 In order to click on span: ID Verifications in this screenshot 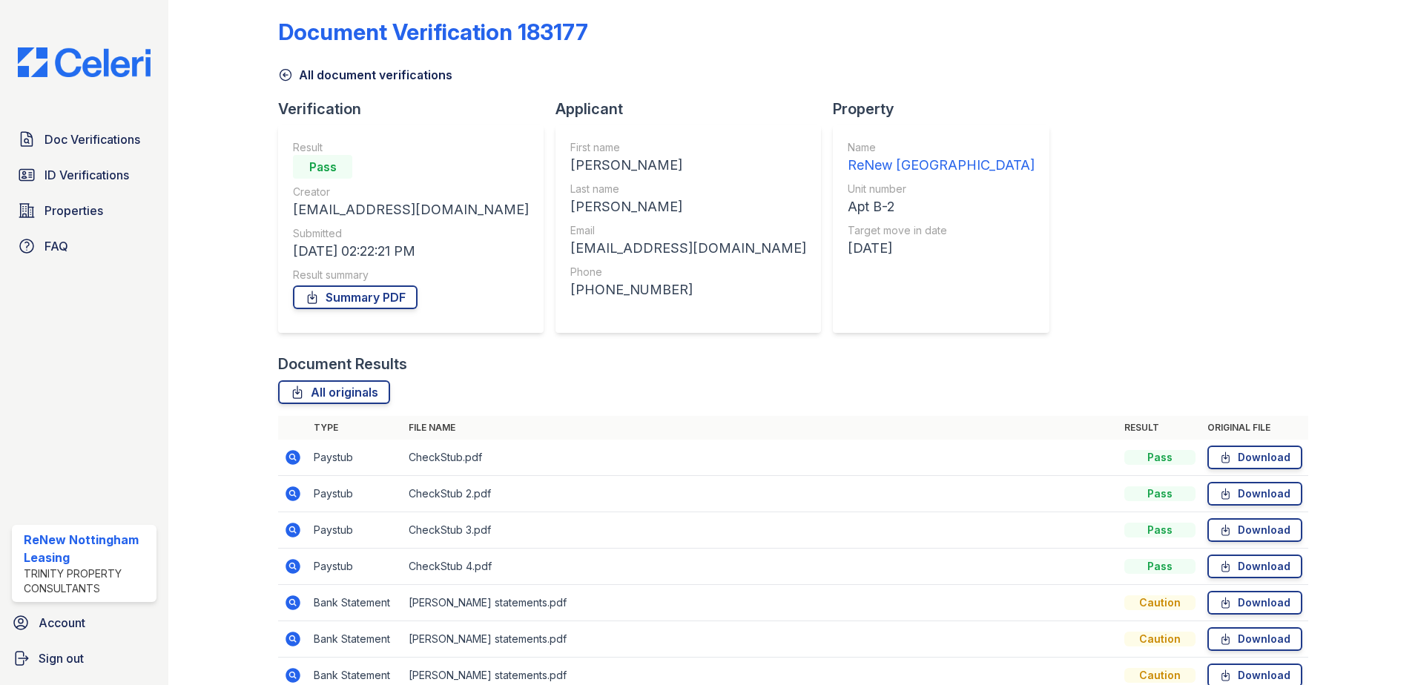, I will do `click(87, 175)`.